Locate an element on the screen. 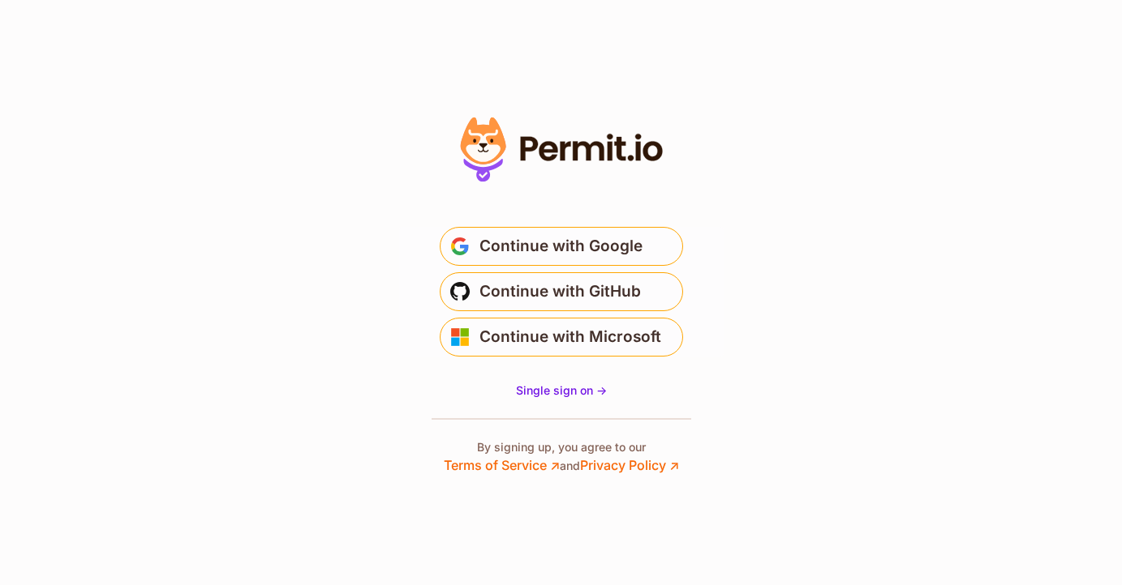 Image resolution: width=1122 pixels, height=585 pixels. span: Continue with Microsoft is located at coordinates (570, 337).